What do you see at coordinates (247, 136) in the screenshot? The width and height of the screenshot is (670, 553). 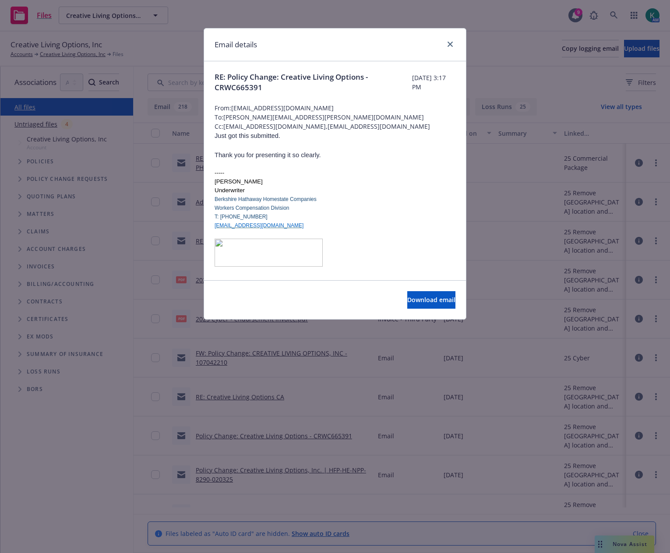 I see `span: Just got this submitted.` at bounding box center [247, 136].